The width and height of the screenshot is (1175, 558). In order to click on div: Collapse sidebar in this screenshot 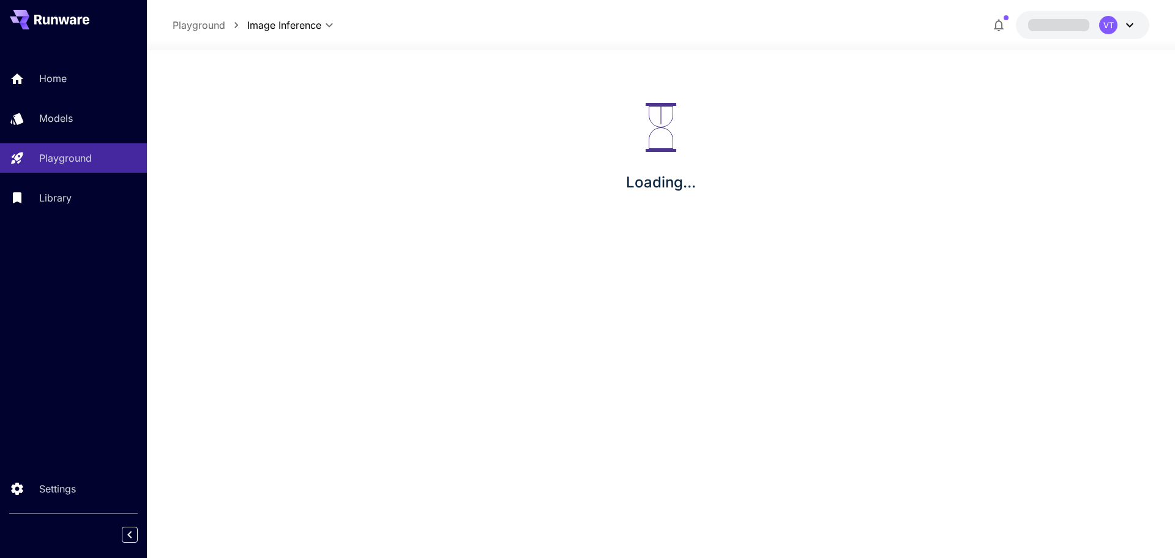, I will do `click(139, 534)`.